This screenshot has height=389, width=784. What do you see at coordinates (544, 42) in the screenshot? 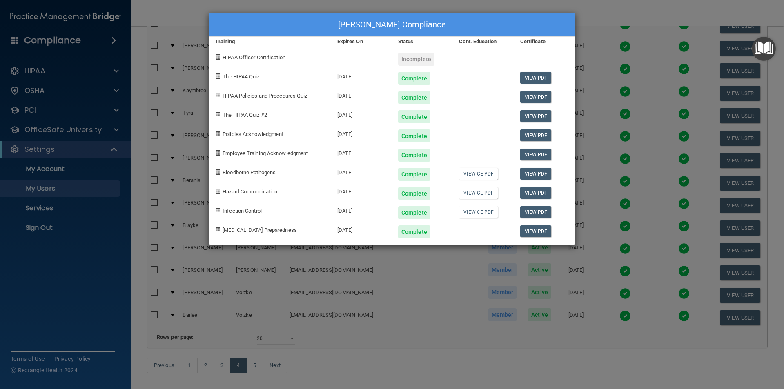
I see `div: Certificate` at bounding box center [544, 42].